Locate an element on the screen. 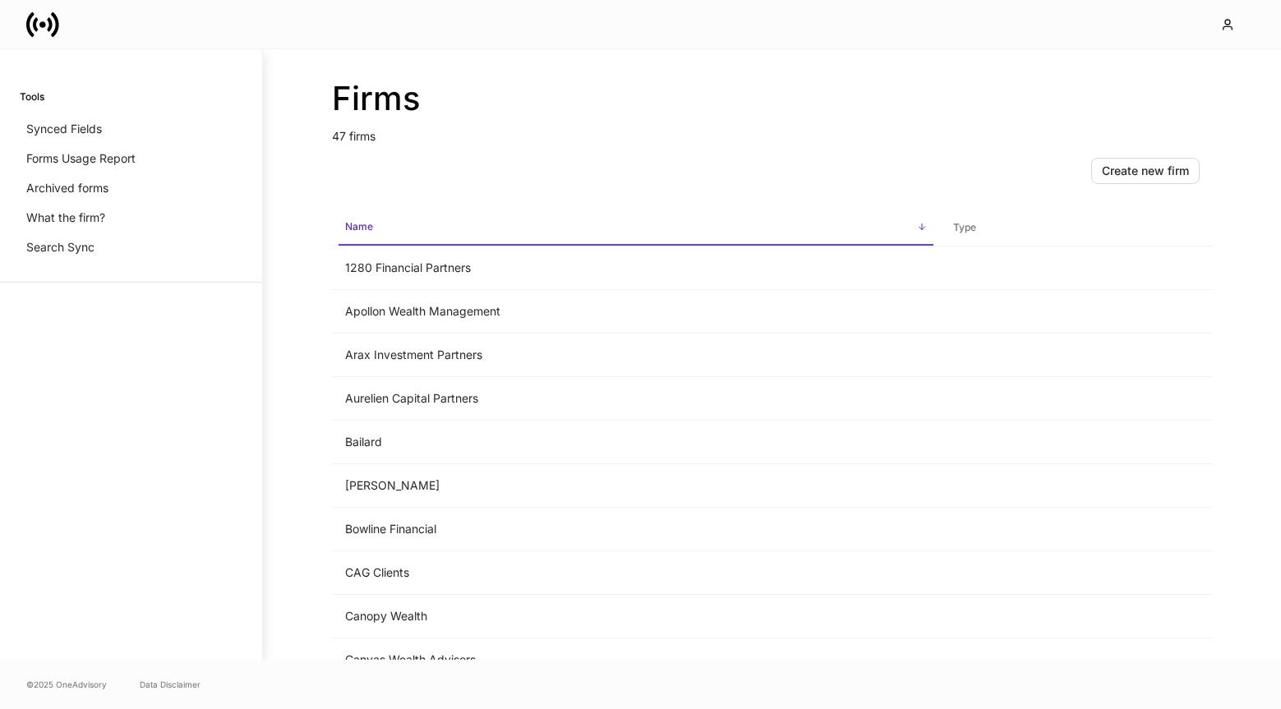 Image resolution: width=1281 pixels, height=709 pixels. td: Aurelien Capital Partners is located at coordinates (636, 399).